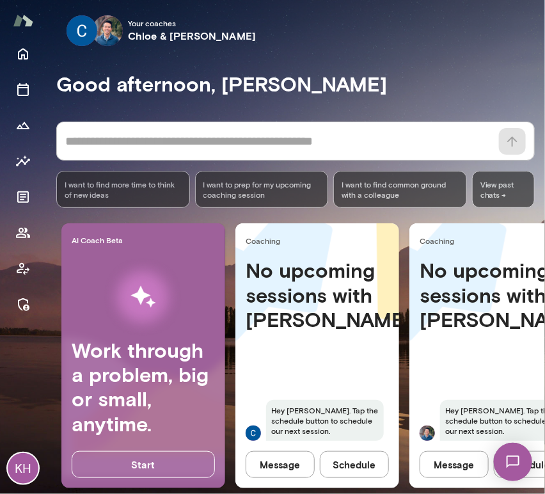  What do you see at coordinates (23, 305) in the screenshot?
I see `button: Manage` at bounding box center [23, 305].